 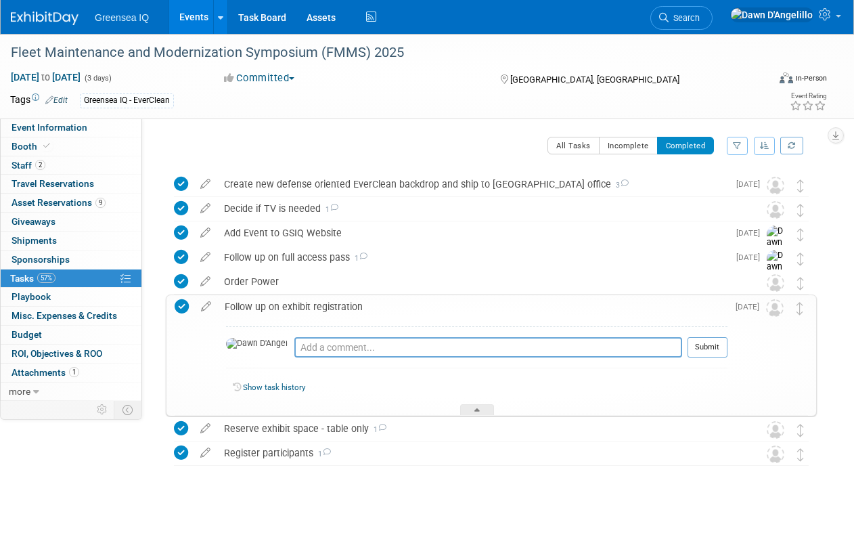 I want to click on span: Booth, so click(x=32, y=146).